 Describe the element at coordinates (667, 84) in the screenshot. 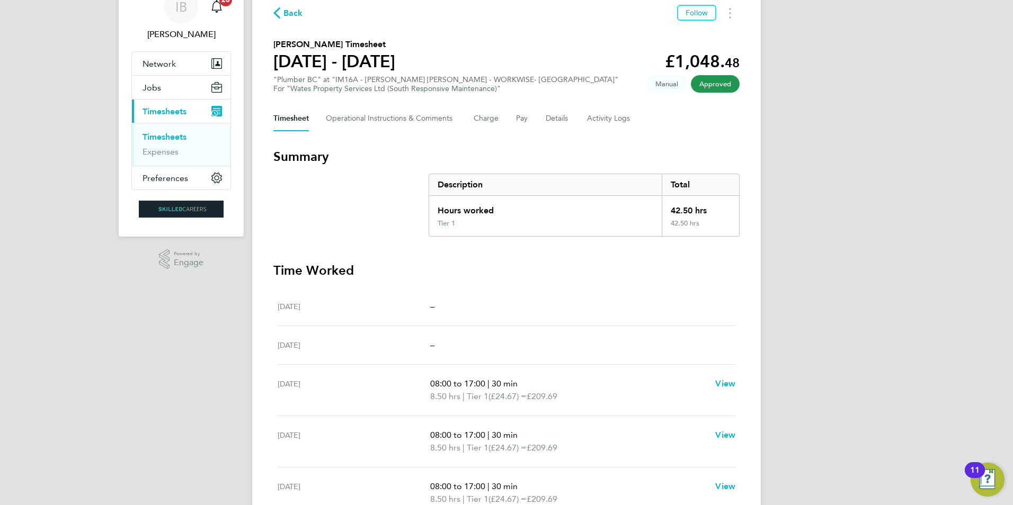

I see `span: This timesheet was manually created.` at that location.